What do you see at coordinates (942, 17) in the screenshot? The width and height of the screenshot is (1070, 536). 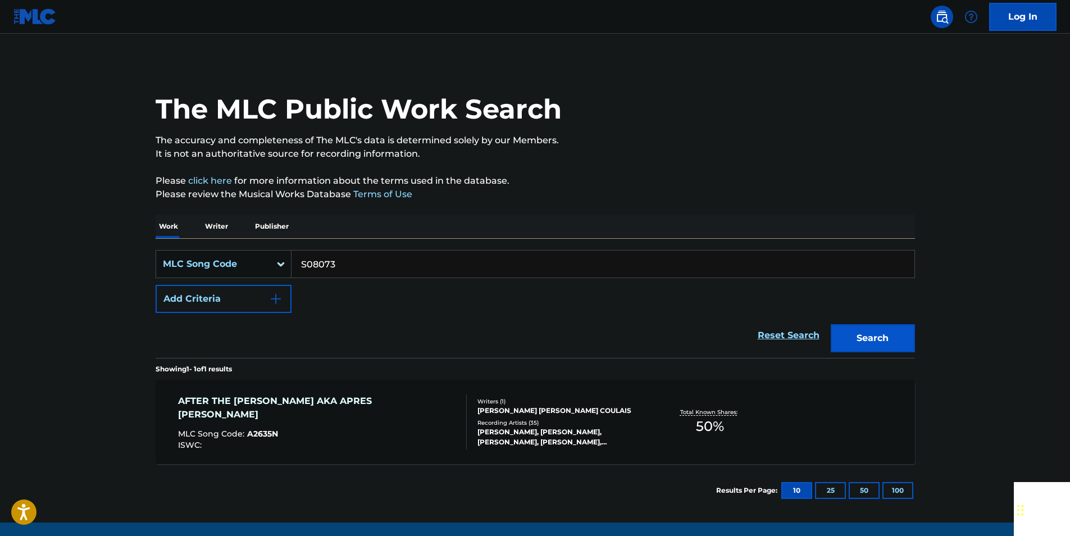 I see `a: Public Search` at bounding box center [942, 17].